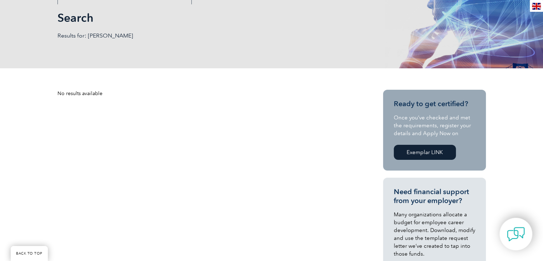 This screenshot has width=543, height=261. I want to click on p: Once you’ve checked and met the requirements, register your details and Apply Now on, so click(435, 125).